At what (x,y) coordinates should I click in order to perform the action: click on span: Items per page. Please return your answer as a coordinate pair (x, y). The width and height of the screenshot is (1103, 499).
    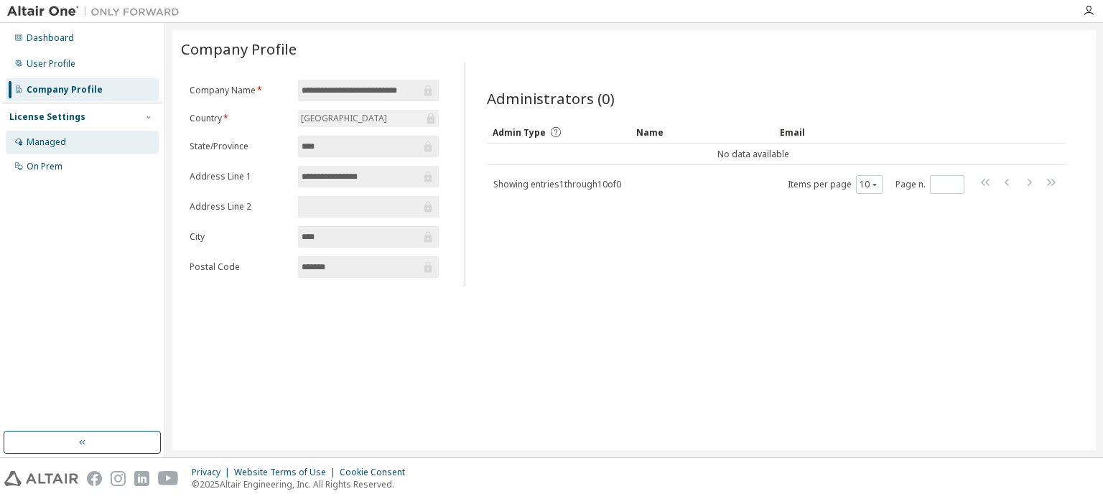
    Looking at the image, I should click on (835, 185).